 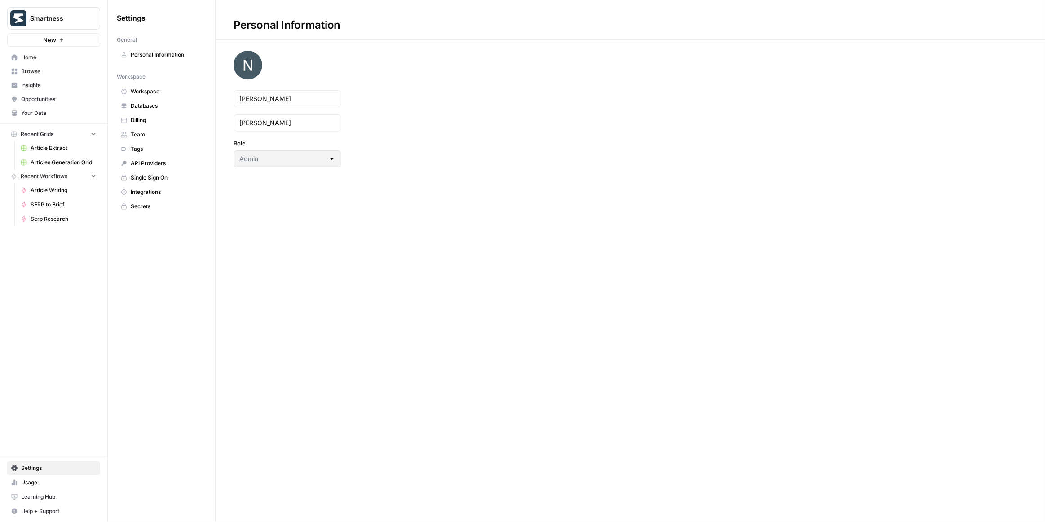 I want to click on a: Single Sign On, so click(x=161, y=178).